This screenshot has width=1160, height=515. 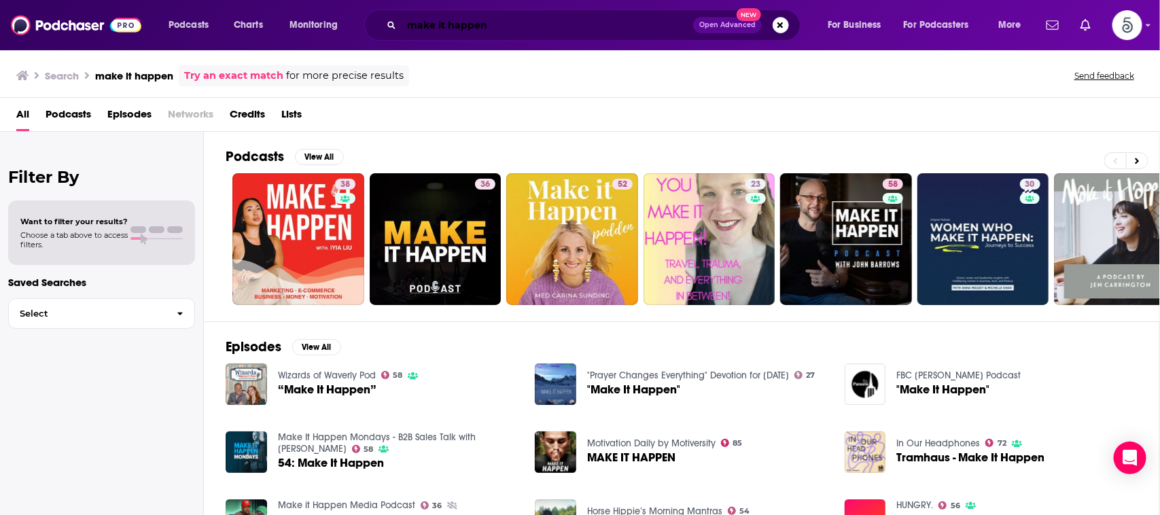 What do you see at coordinates (248, 25) in the screenshot?
I see `span: Charts` at bounding box center [248, 25].